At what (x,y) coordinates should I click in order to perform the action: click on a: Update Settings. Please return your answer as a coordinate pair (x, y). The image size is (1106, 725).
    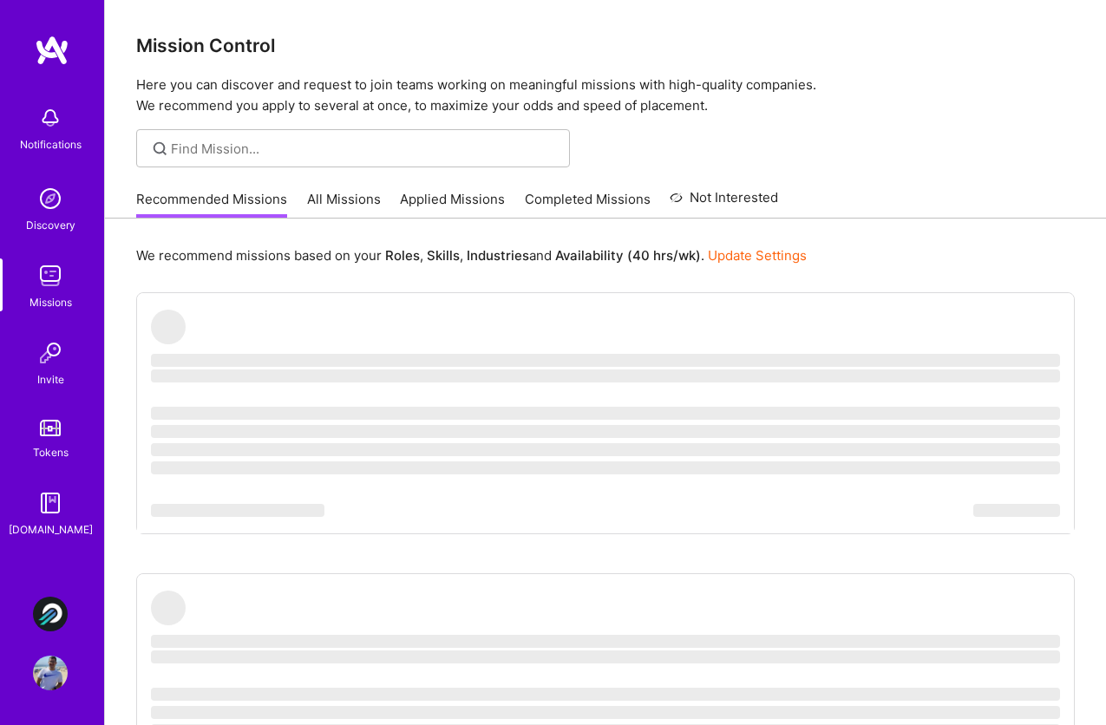
    Looking at the image, I should click on (757, 255).